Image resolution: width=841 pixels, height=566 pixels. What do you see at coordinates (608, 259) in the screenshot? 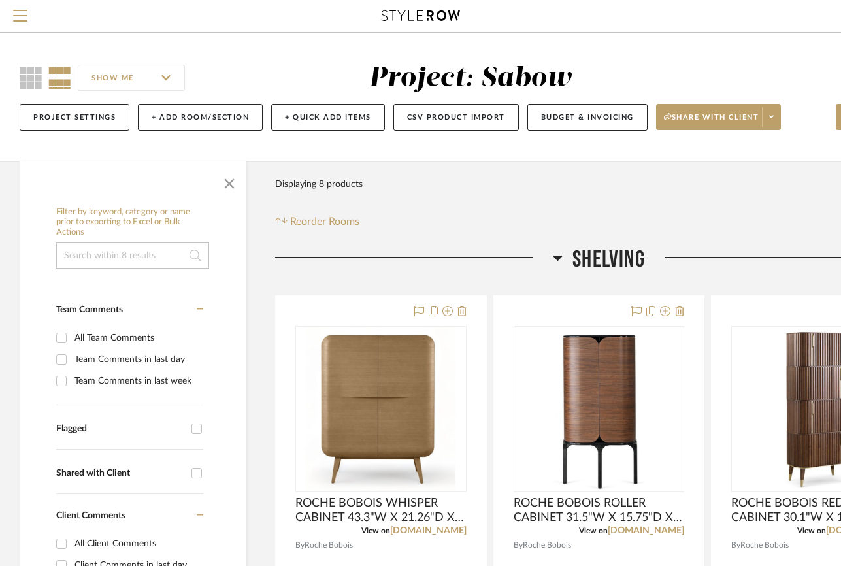
I see `span: SHELVING` at bounding box center [608, 259].